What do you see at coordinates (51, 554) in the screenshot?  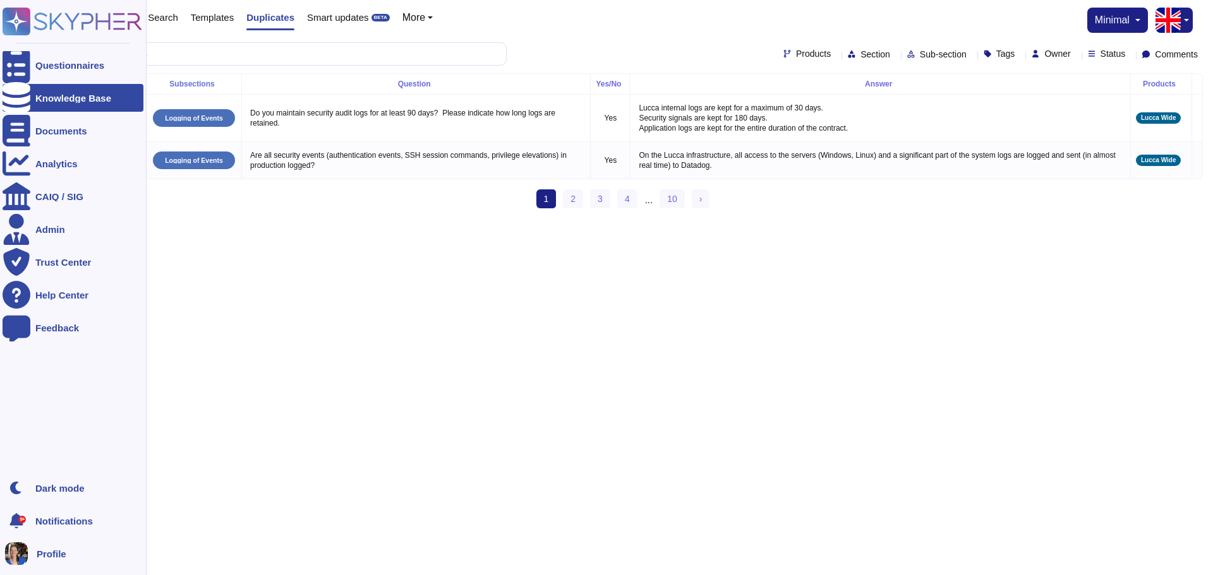 I see `span: Profile` at bounding box center [51, 554].